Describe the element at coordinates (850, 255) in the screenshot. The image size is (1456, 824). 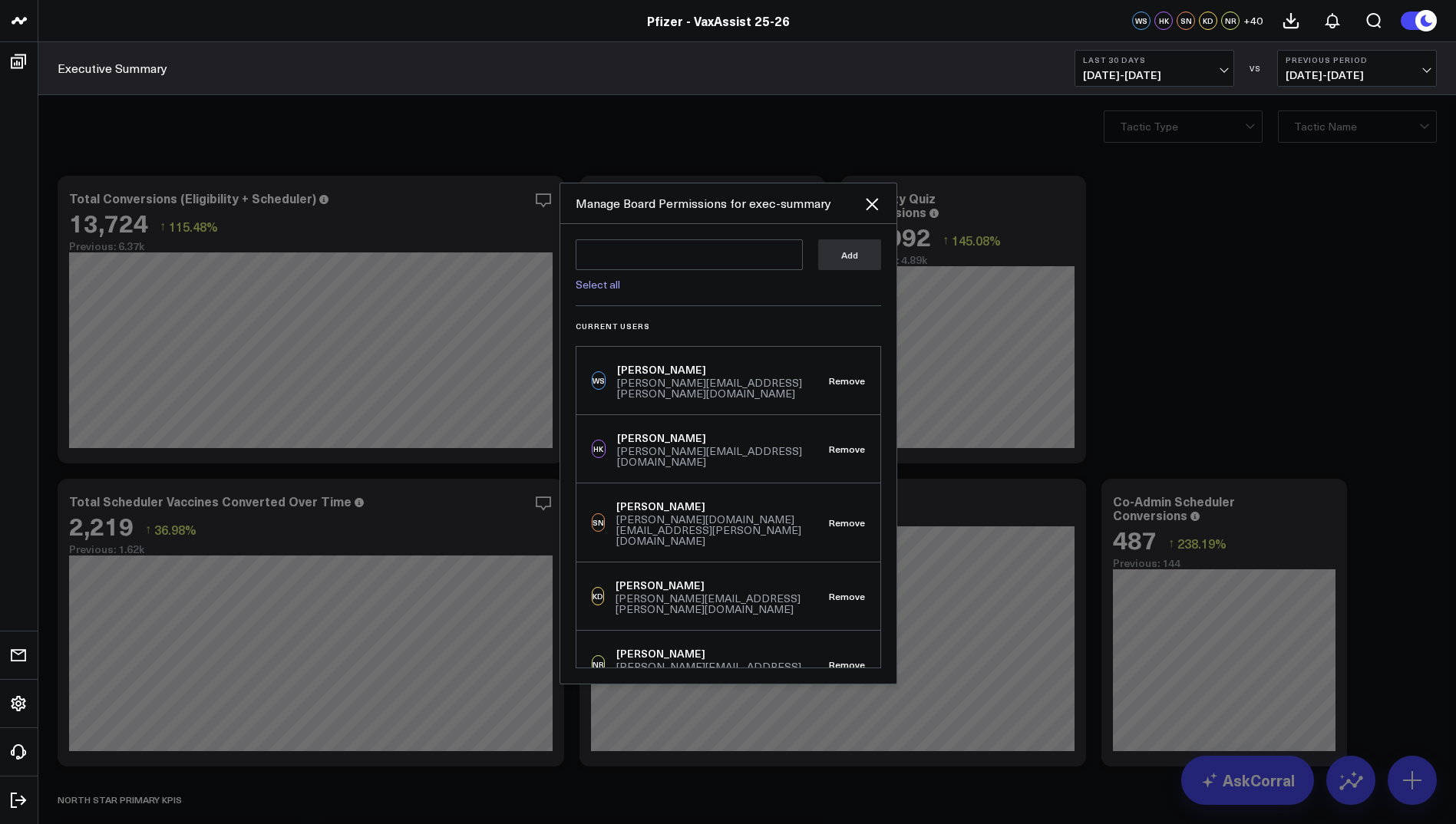
I see `button: Add` at that location.